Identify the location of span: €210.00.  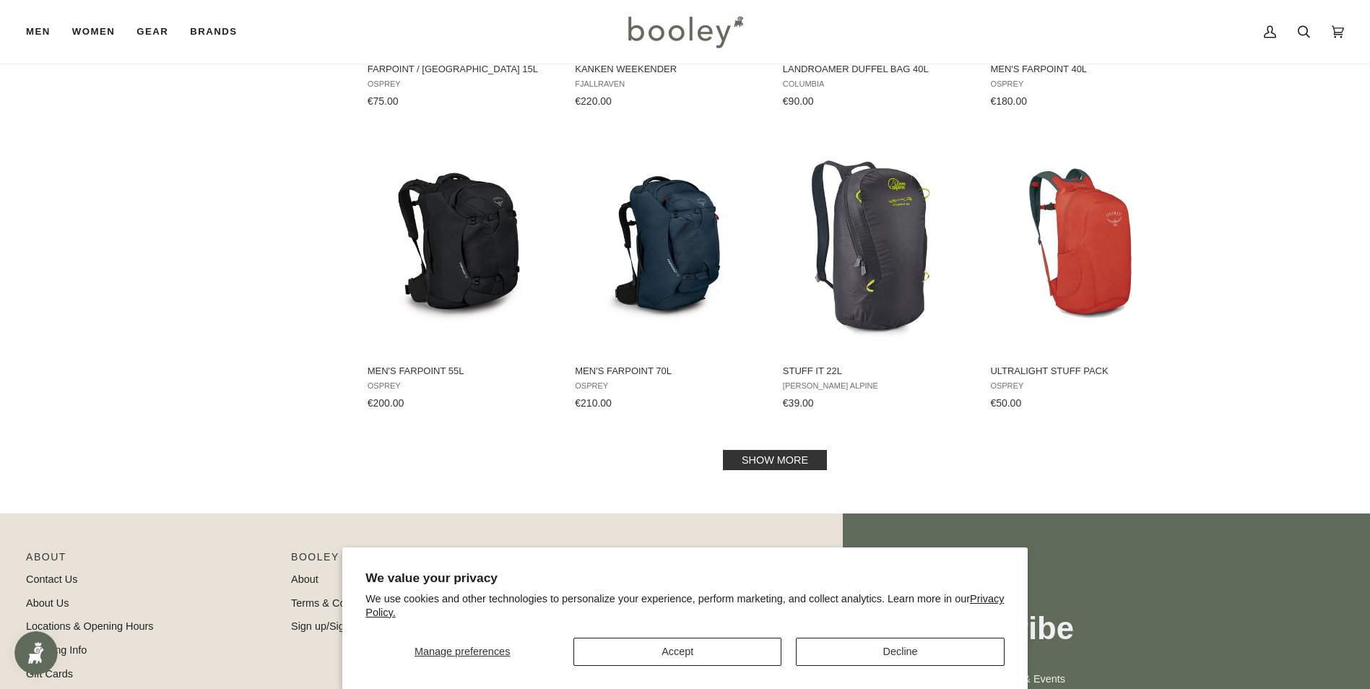
(593, 403).